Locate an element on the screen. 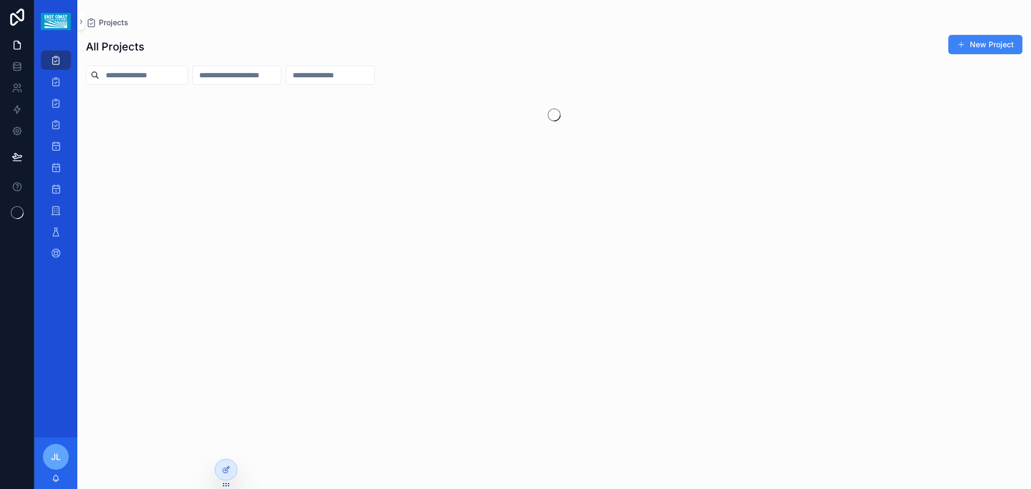  span: Projects is located at coordinates (113, 23).